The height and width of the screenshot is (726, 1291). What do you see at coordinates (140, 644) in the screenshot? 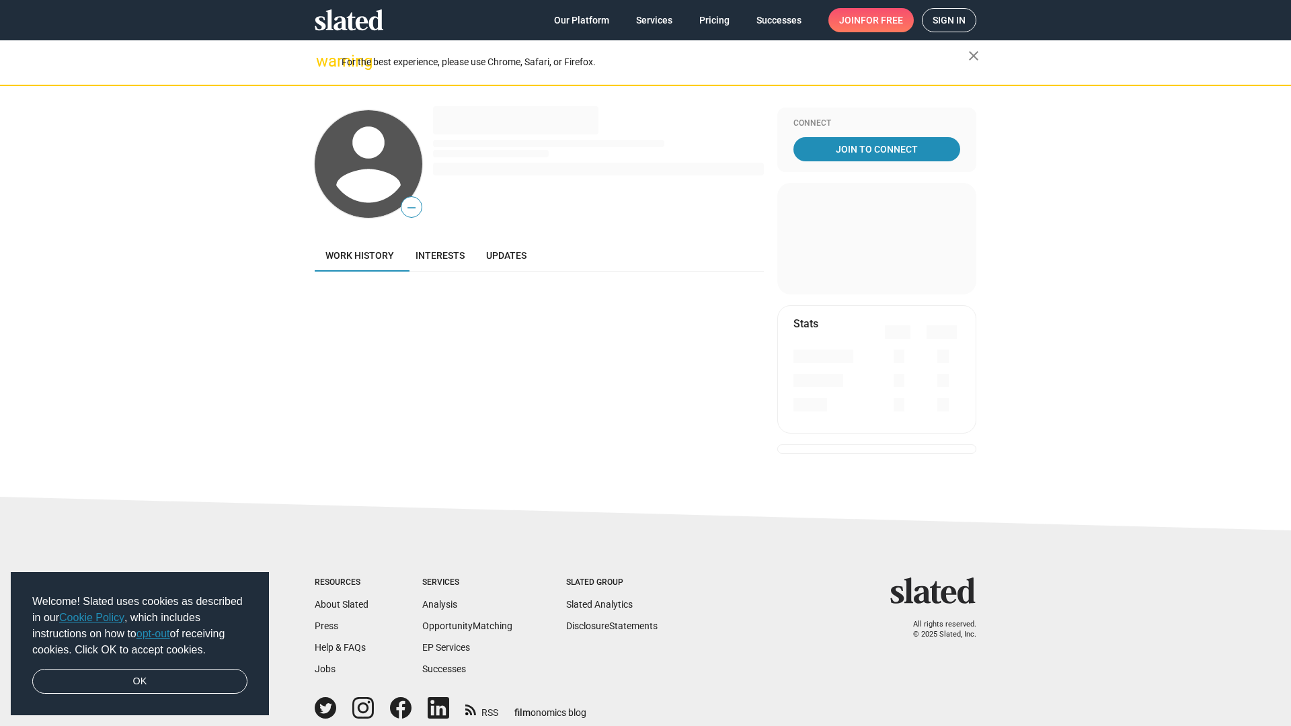
I see `div: cookieconsent` at bounding box center [140, 644].